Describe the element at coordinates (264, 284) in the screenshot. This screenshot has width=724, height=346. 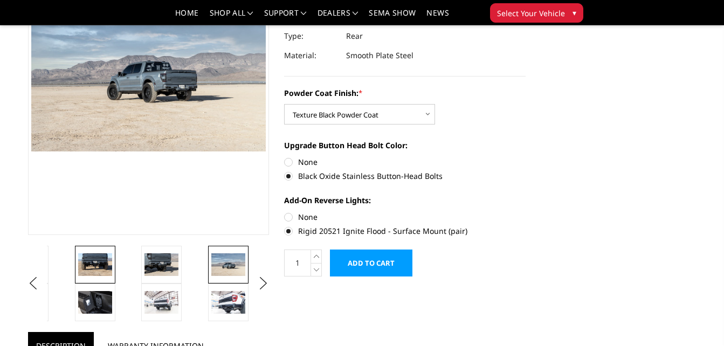
I see `button: Next` at that location.